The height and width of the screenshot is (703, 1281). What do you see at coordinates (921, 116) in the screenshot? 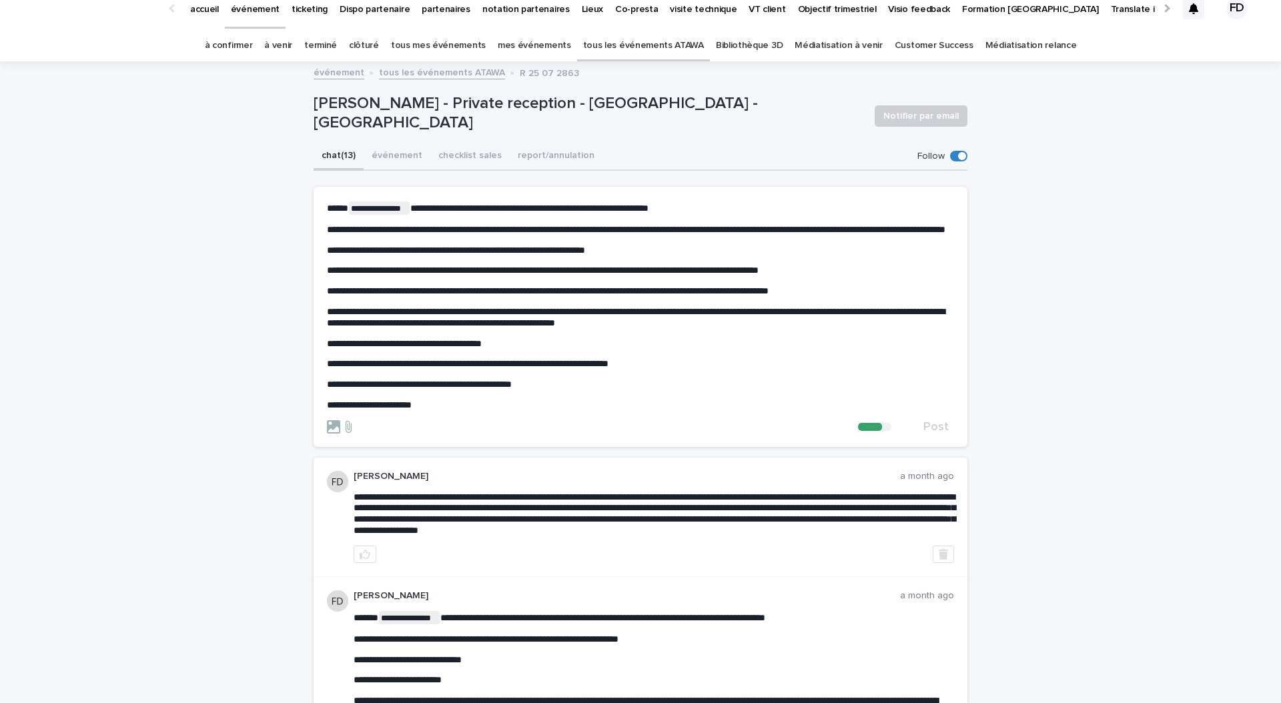
I see `button: Notifier par email` at bounding box center [921, 116].